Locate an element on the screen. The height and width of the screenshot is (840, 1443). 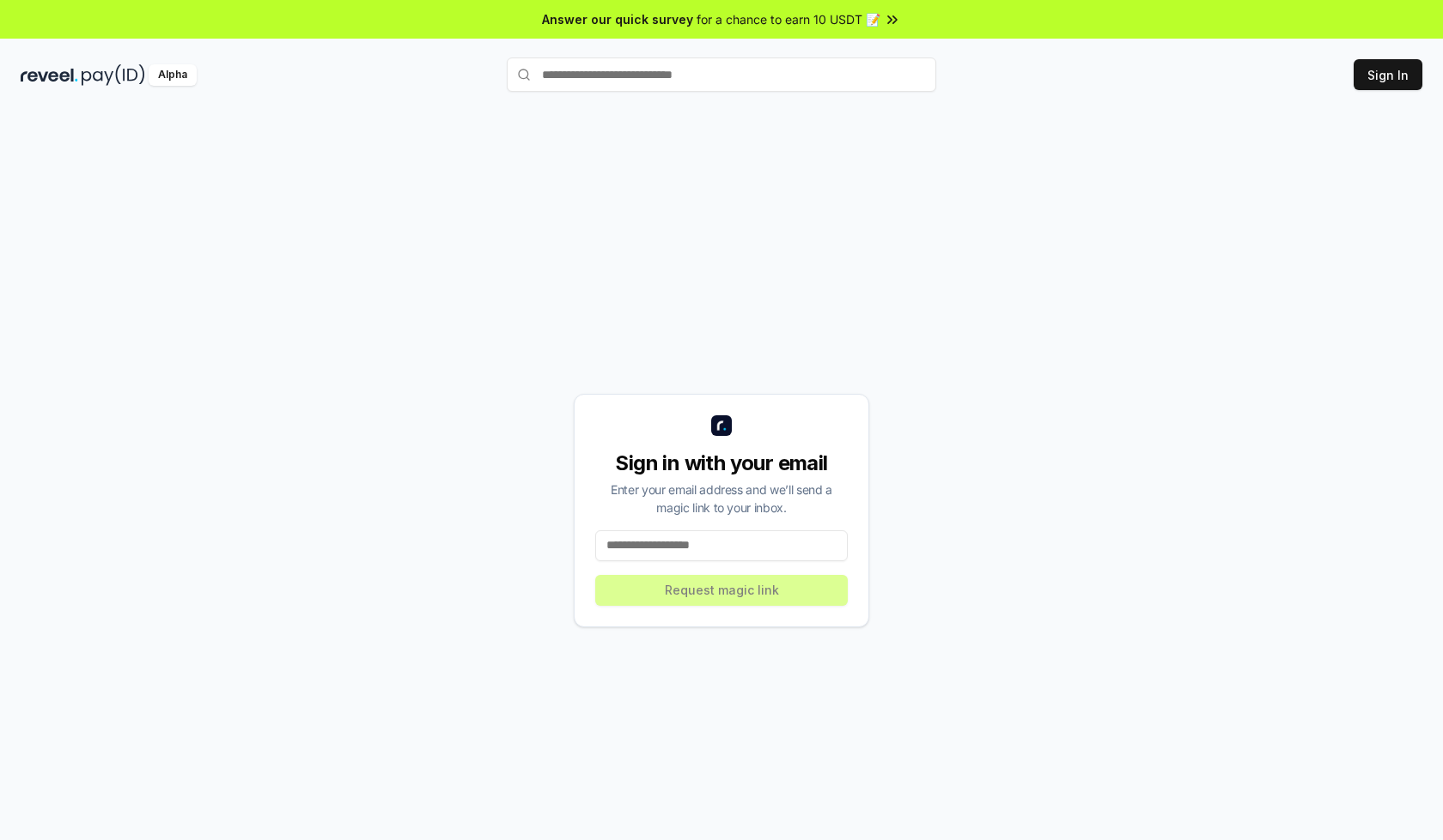
span: Answer our quick survey is located at coordinates (617, 19).